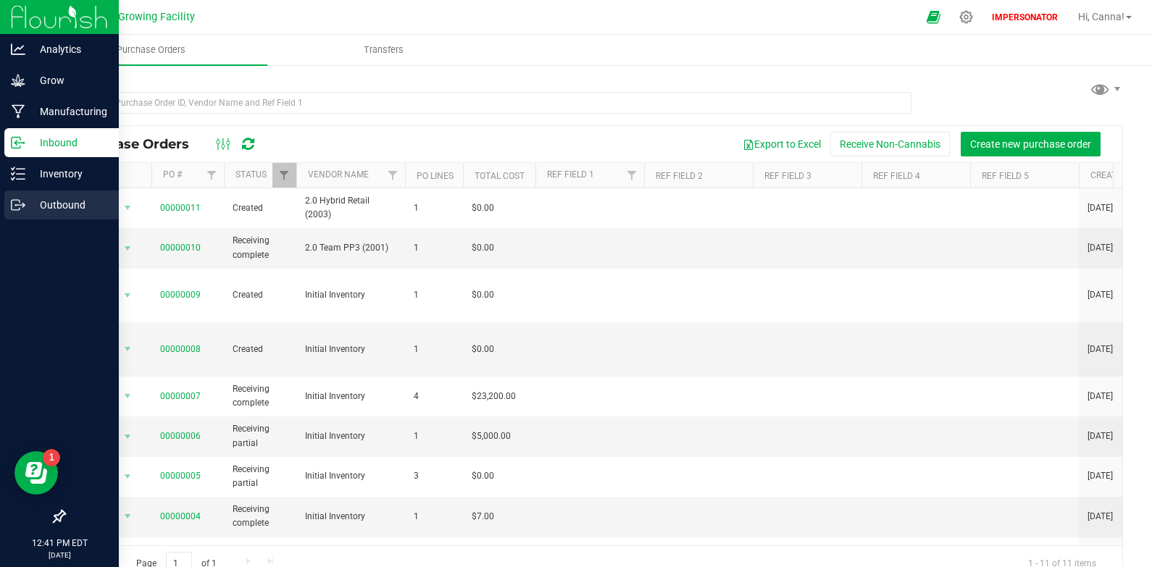 The width and height of the screenshot is (1152, 567). What do you see at coordinates (1005, 176) in the screenshot?
I see `a: Ref Field 5` at bounding box center [1005, 176].